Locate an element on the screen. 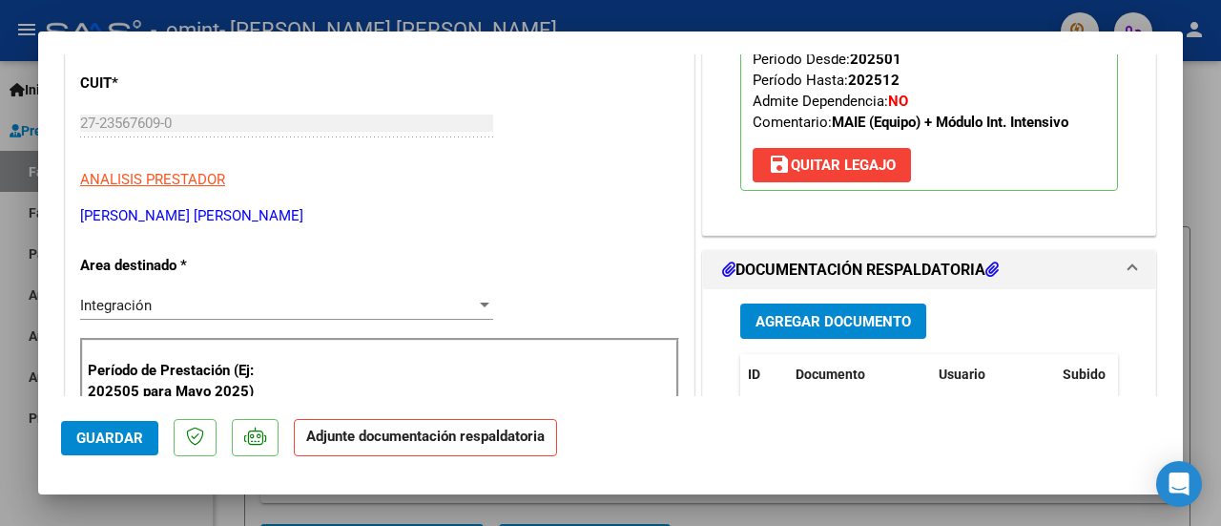 The height and width of the screenshot is (526, 1221). datatable-header-cell: Usuario is located at coordinates (993, 374).